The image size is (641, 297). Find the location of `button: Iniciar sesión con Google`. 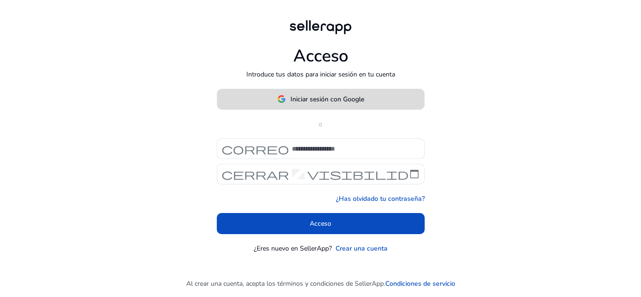

button: Iniciar sesión con Google is located at coordinates (320, 99).